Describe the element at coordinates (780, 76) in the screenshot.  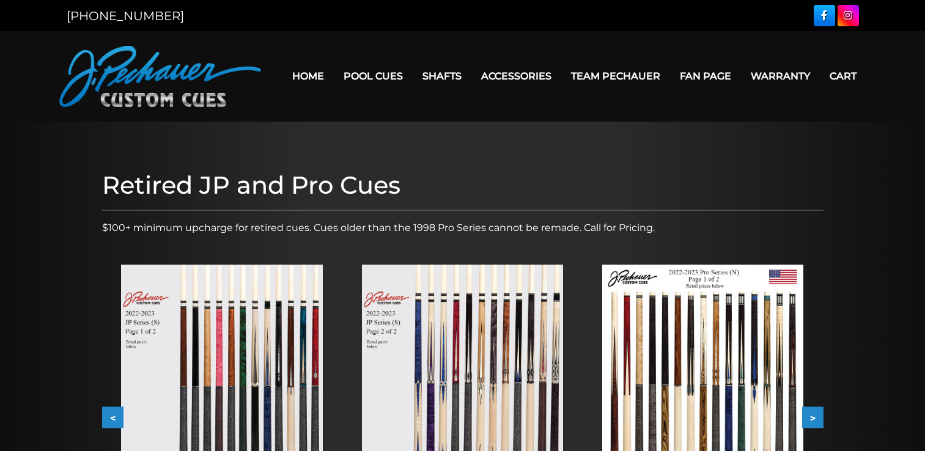
I see `a: Warranty` at that location.